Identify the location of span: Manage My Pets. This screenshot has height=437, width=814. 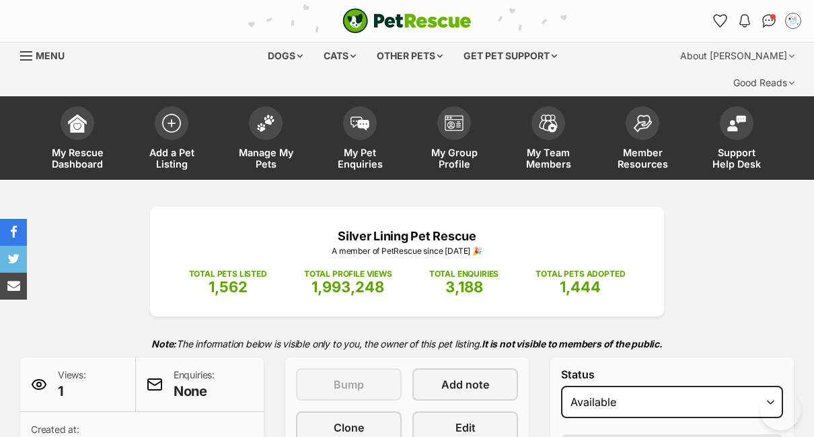
(266, 158).